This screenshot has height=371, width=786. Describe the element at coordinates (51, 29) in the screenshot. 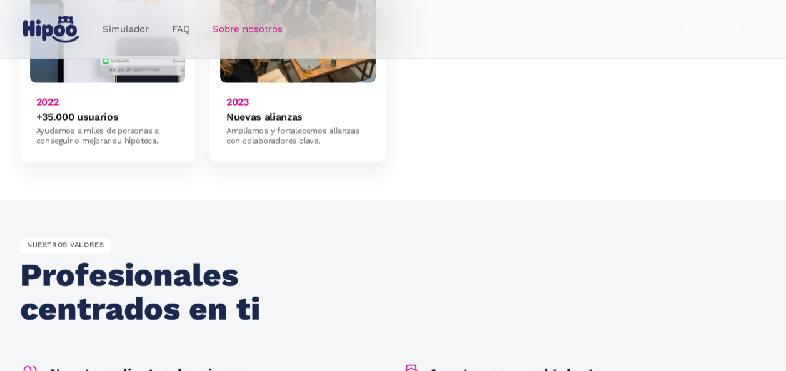

I see `a: home` at that location.